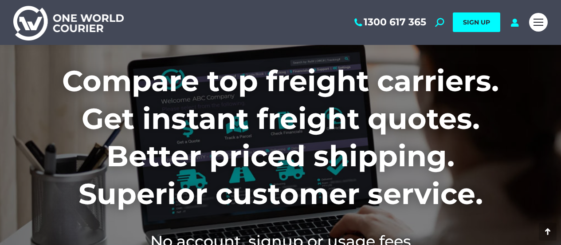 This screenshot has height=245, width=561. I want to click on span: SIGN UP, so click(477, 22).